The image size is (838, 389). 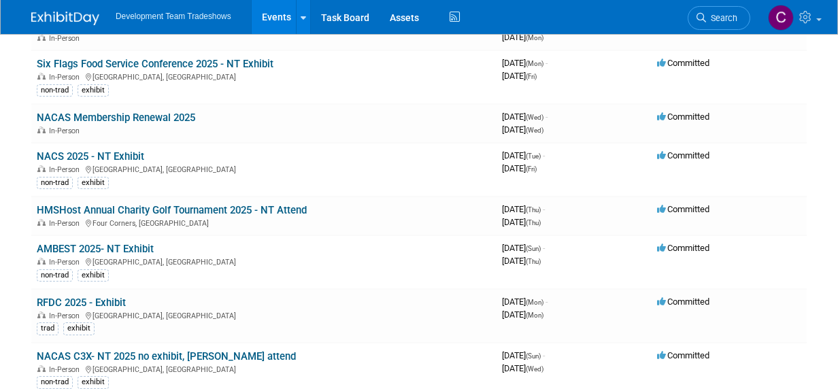 What do you see at coordinates (533, 156) in the screenshot?
I see `span: (Tue)` at bounding box center [533, 156].